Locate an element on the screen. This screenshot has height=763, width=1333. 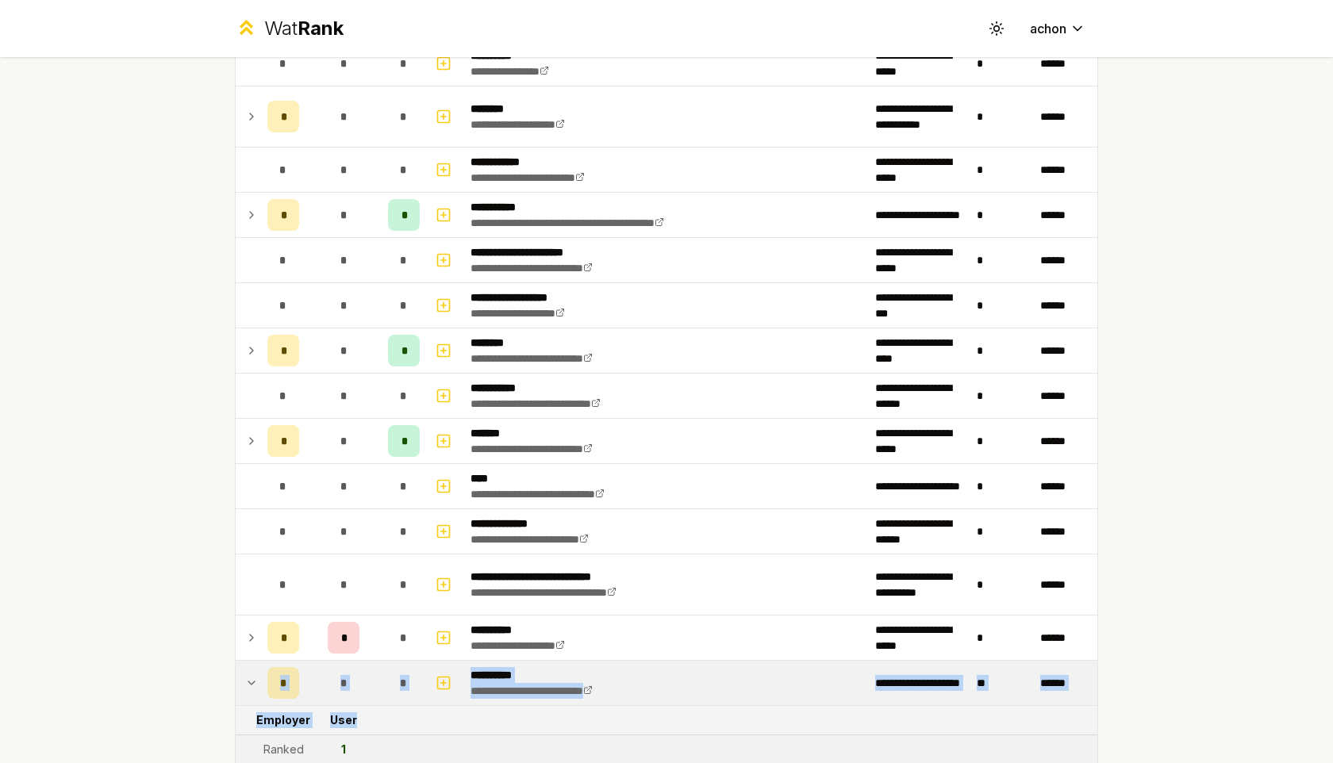
div: Wat is located at coordinates (304, 29).